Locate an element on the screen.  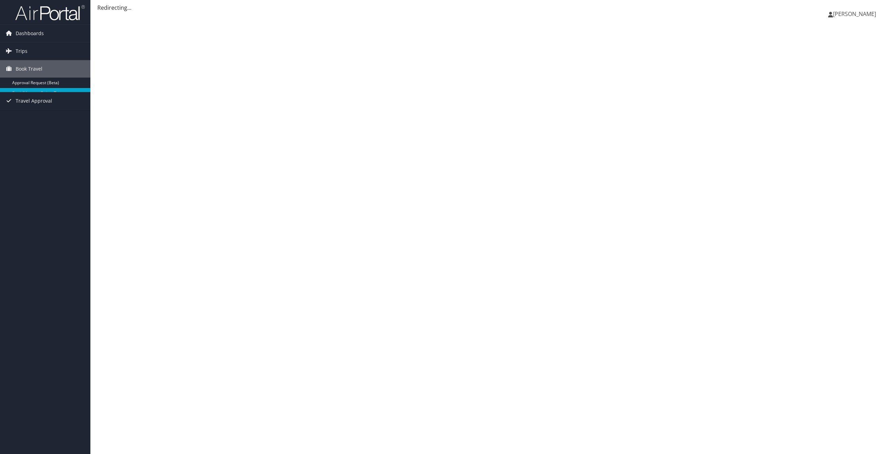
div: Redirecting... is located at coordinates (490, 8).